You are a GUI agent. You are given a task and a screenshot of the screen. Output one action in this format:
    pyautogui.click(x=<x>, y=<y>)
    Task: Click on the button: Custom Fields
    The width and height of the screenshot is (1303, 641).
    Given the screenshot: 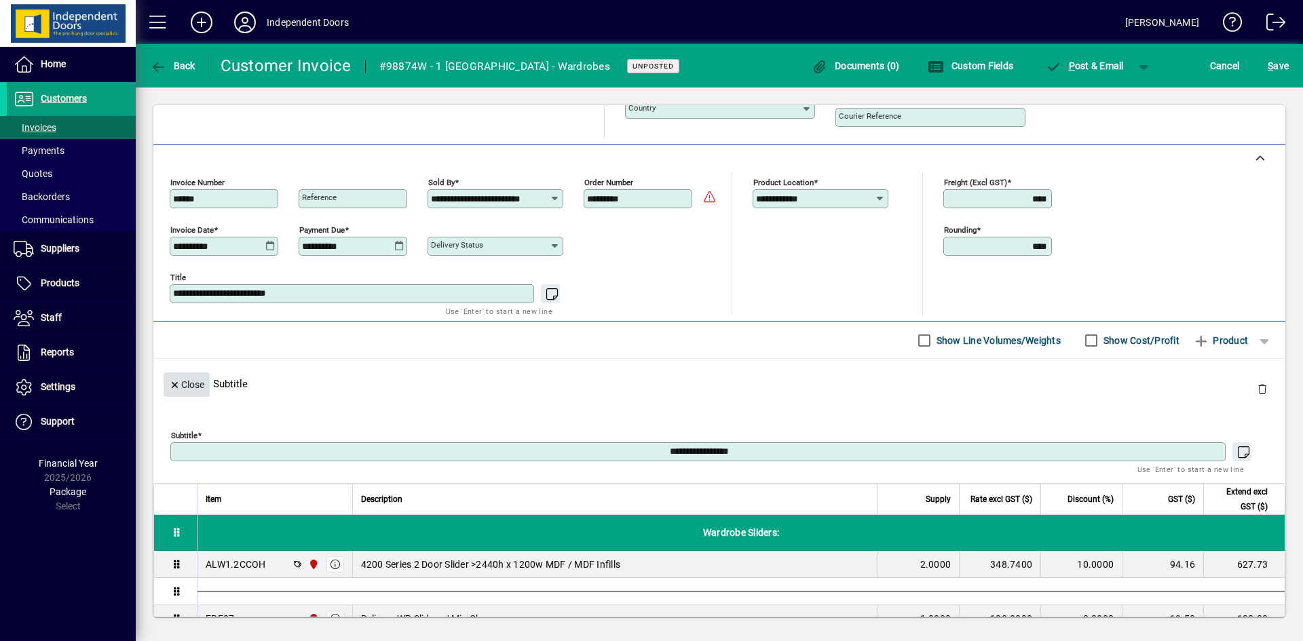 What is the action you would take?
    pyautogui.click(x=971, y=66)
    